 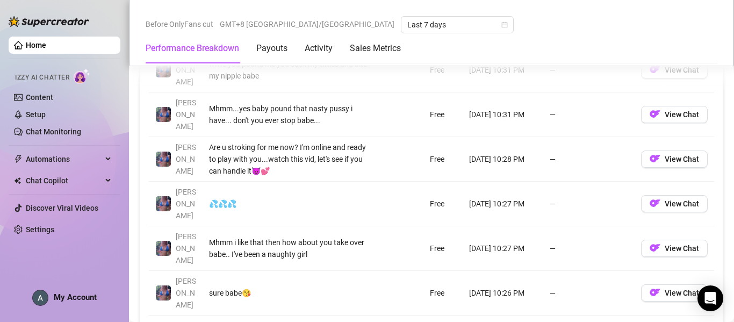 I want to click on span: Before OnlyFans cut, so click(x=179, y=24).